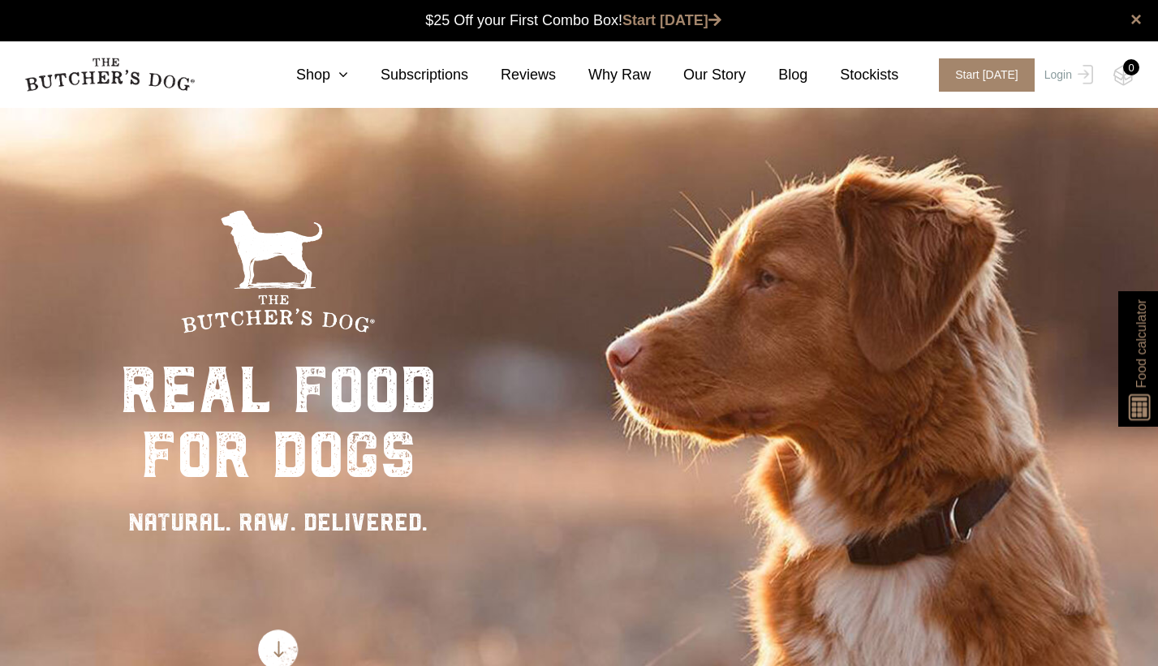  What do you see at coordinates (1136, 19) in the screenshot?
I see `a: close` at bounding box center [1136, 19].